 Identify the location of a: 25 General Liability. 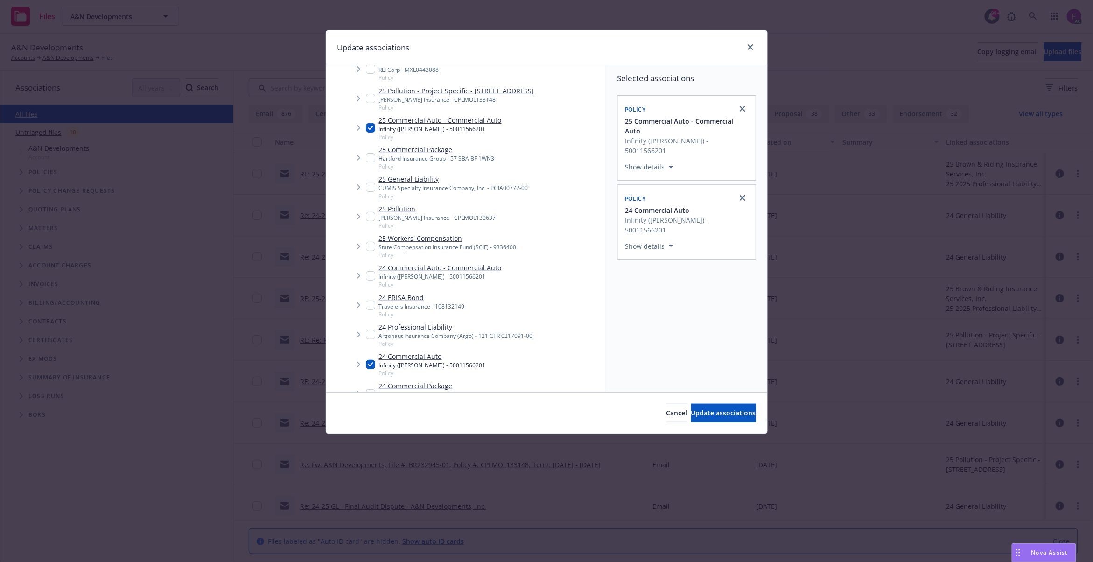
(454, 179).